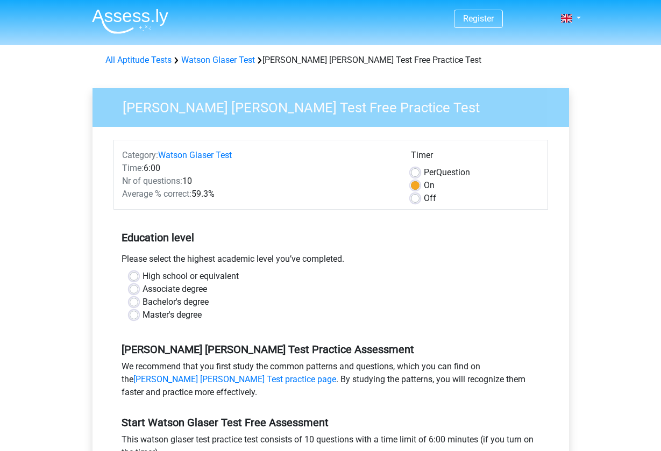 The image size is (661, 451). Describe the element at coordinates (429, 198) in the screenshot. I see `label: Off` at that location.